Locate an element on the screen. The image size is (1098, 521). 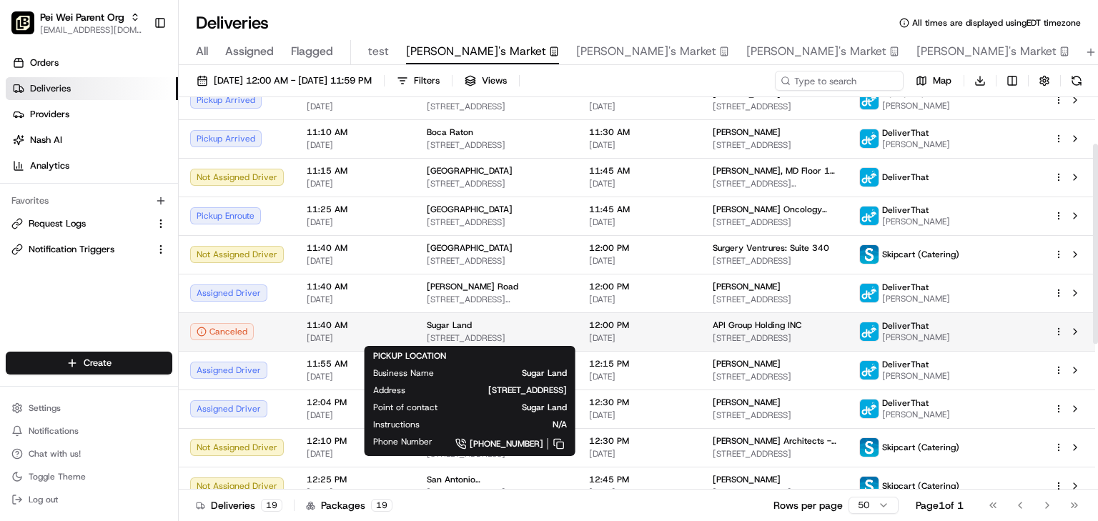
span: Skipcart (Catering) is located at coordinates (921, 486).